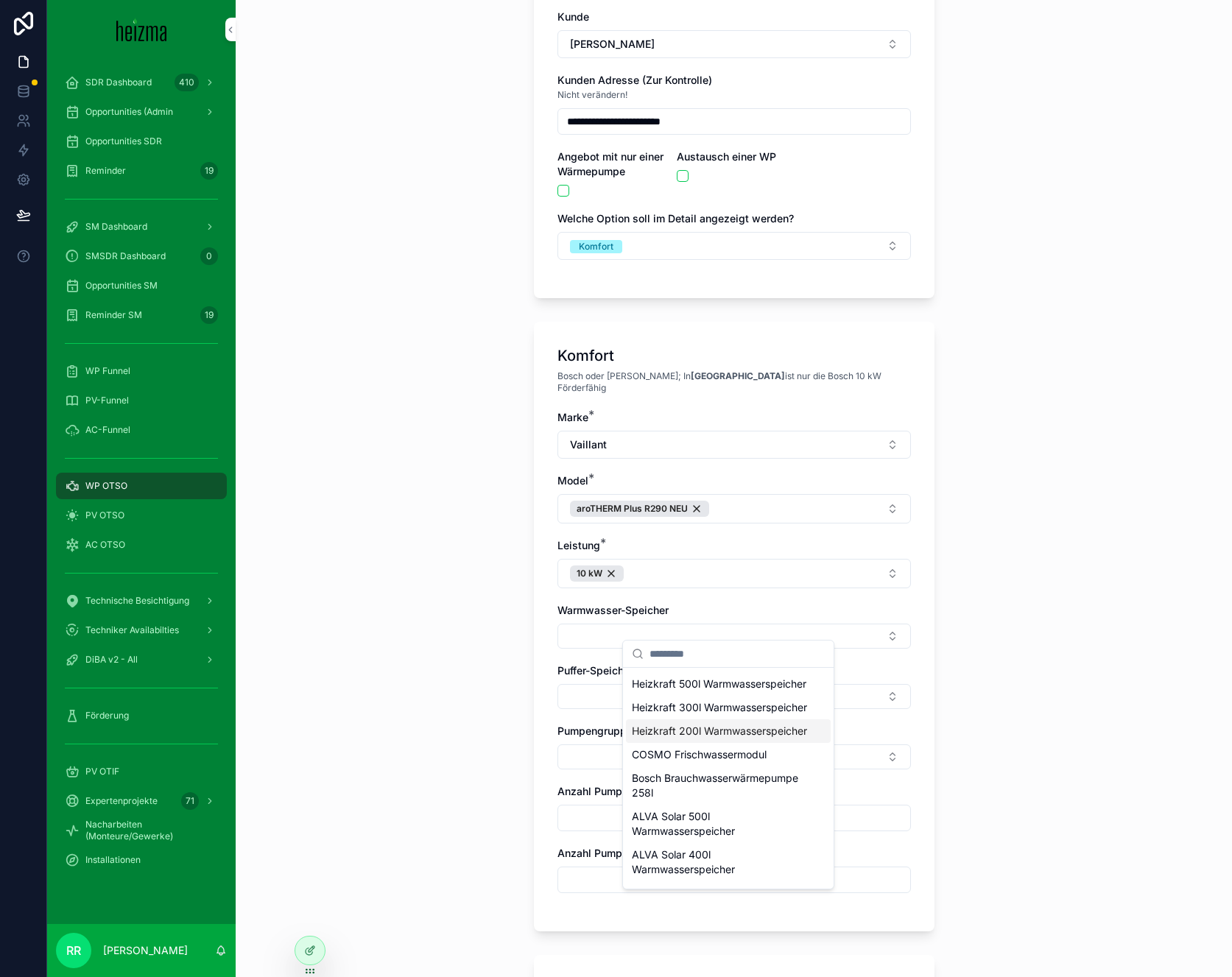 The image size is (1232, 977). I want to click on a: AC-Funnel, so click(142, 429).